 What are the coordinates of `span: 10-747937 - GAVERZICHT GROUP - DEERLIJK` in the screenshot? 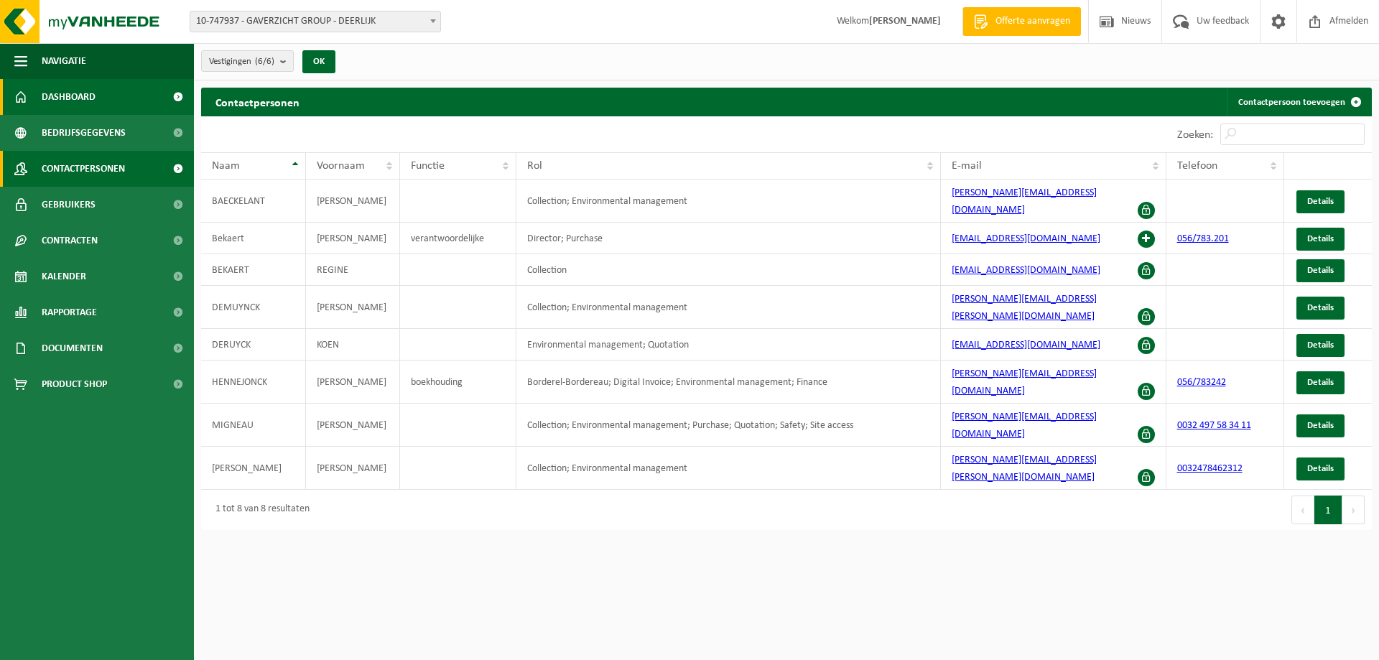 It's located at (315, 22).